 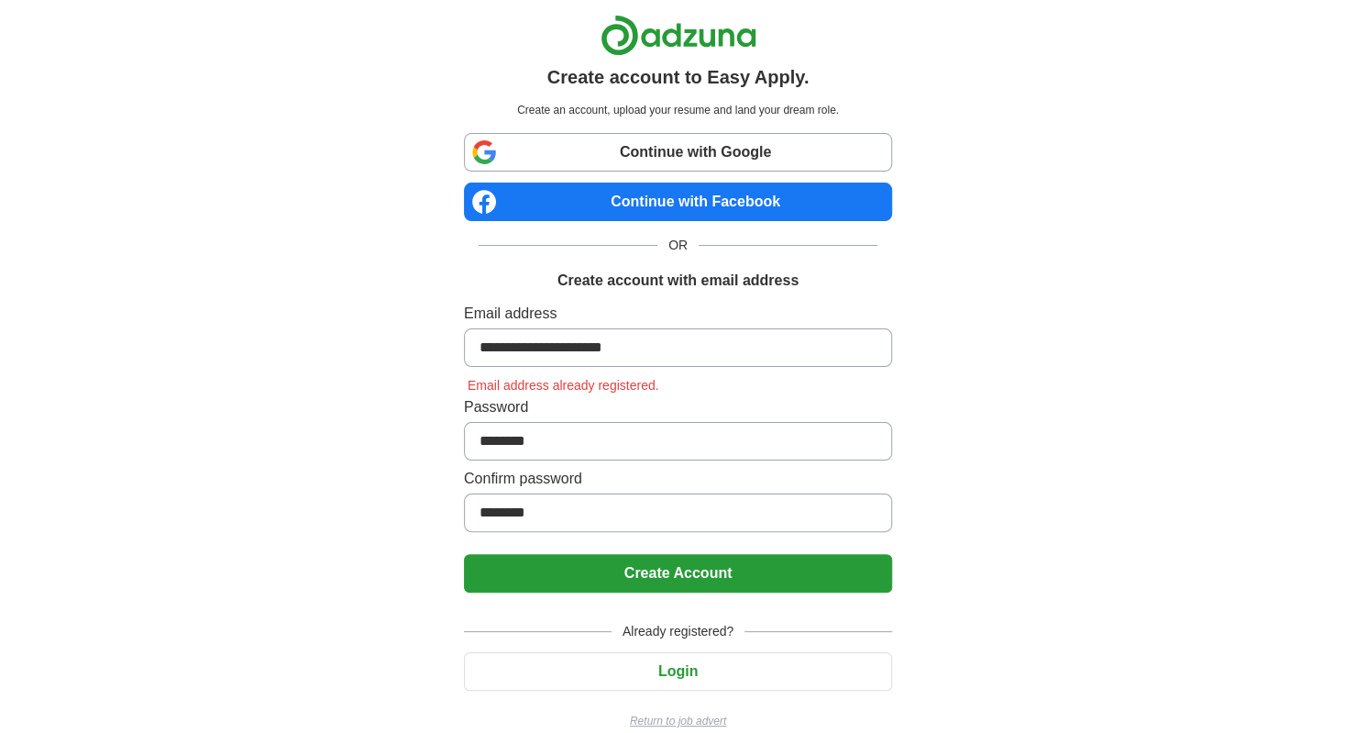 What do you see at coordinates (678, 670) in the screenshot?
I see `a: Login` at bounding box center [678, 670].